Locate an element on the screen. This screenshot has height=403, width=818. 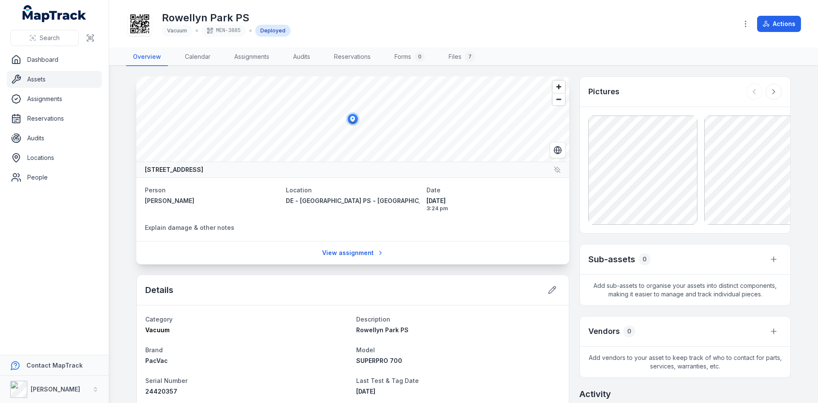
h1: Rowellyn Park PS is located at coordinates (226, 18).